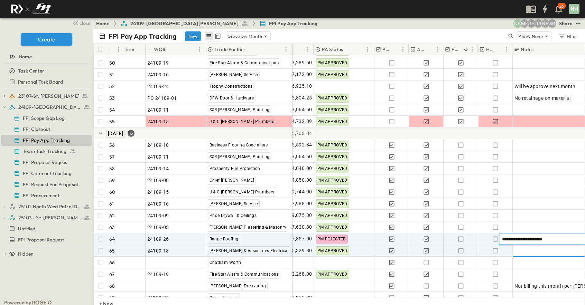  What do you see at coordinates (158, 169) in the screenshot?
I see `span: 24109-14` at bounding box center [158, 169].